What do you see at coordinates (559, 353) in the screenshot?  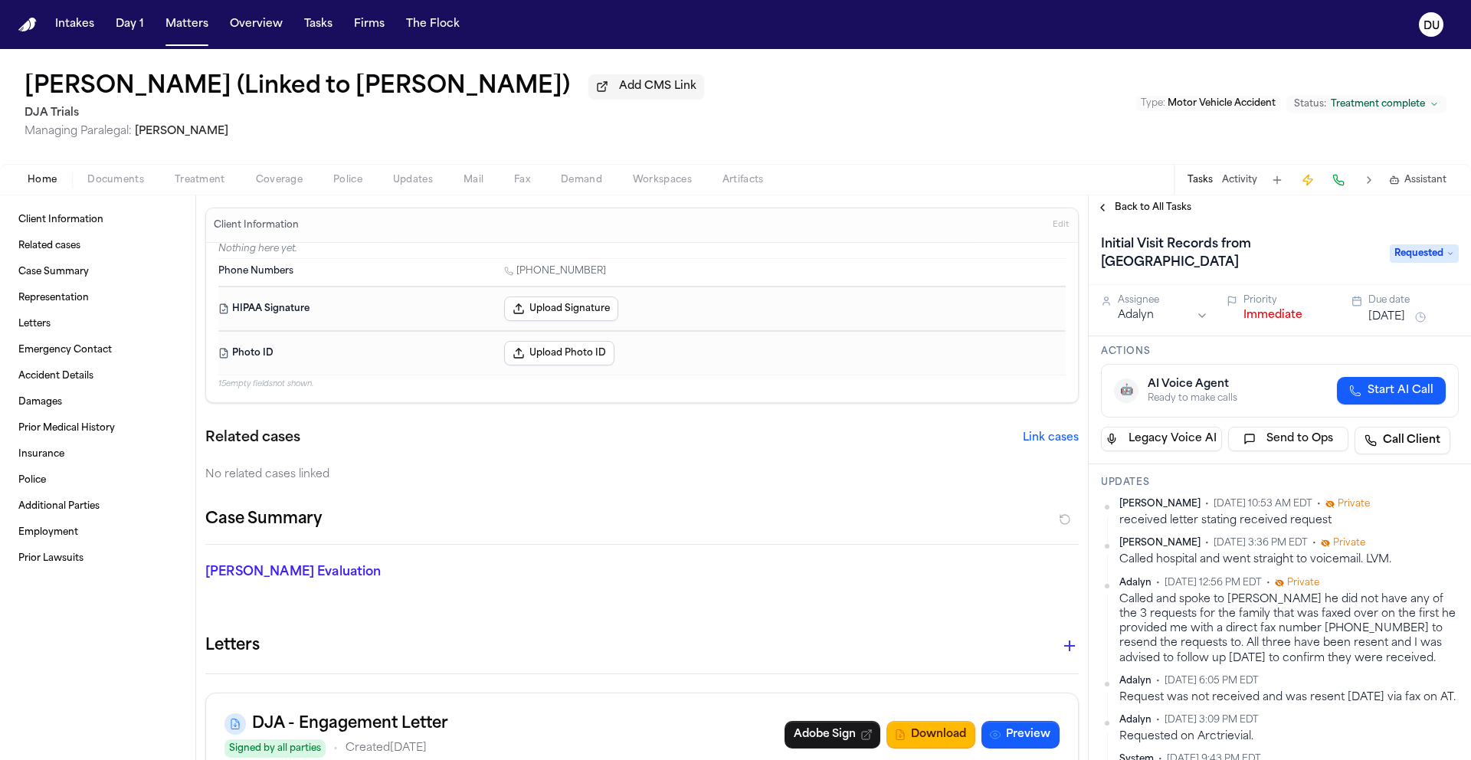 I see `button: Upload Photo ID` at bounding box center [559, 353].